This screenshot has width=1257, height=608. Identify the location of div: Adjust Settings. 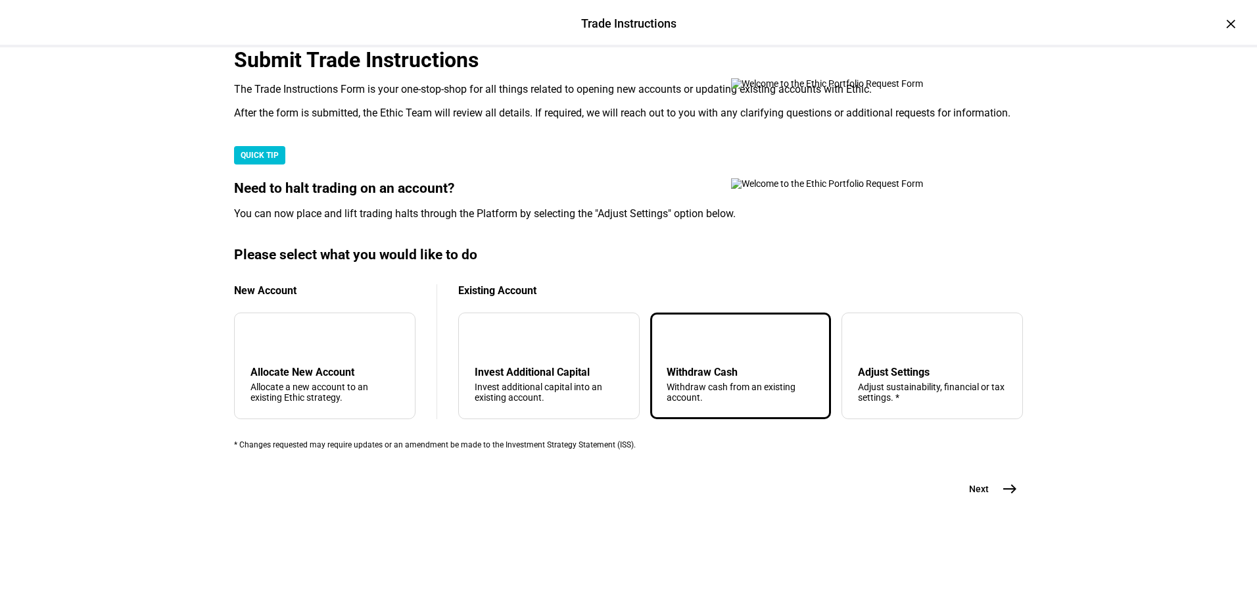
(932, 371).